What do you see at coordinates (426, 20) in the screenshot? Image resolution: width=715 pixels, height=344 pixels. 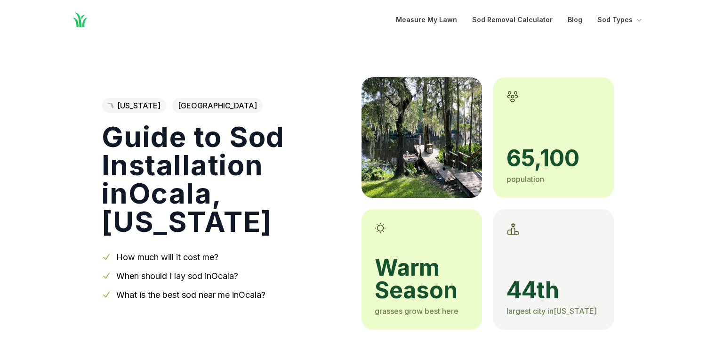 I see `a: Measure My Lawn` at bounding box center [426, 20].